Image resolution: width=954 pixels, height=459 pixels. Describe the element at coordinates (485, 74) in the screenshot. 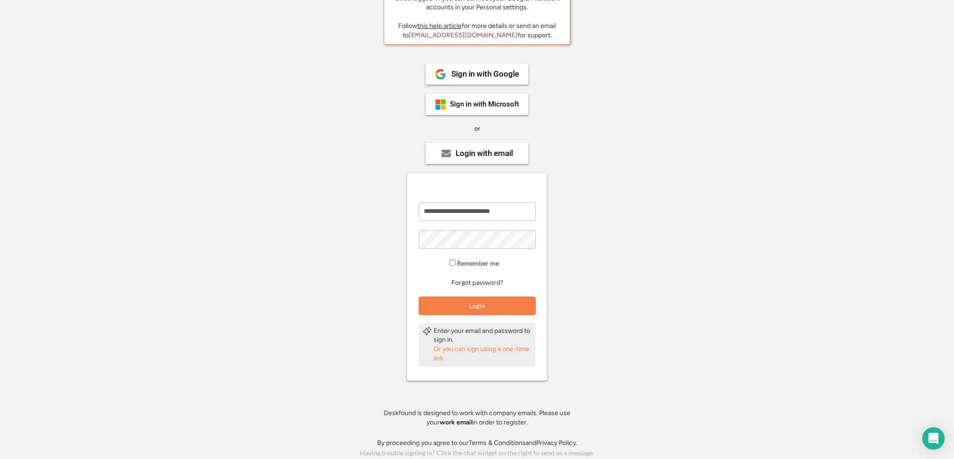

I see `div: Sign in with Google` at that location.